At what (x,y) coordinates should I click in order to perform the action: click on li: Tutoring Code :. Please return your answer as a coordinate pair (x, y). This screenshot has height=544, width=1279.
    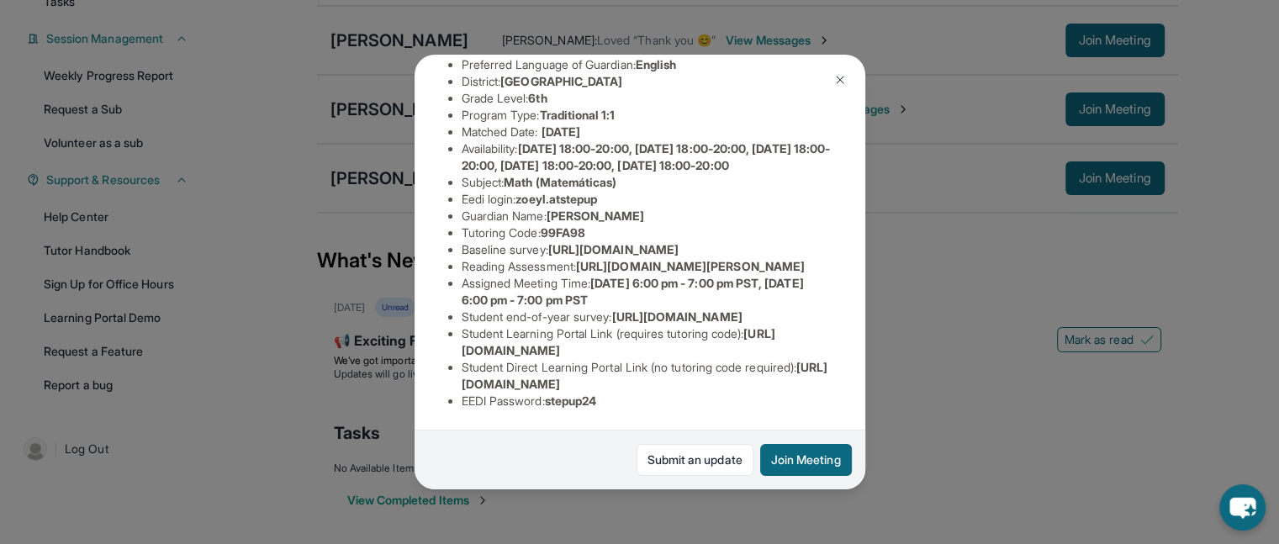
    Looking at the image, I should click on (647, 233).